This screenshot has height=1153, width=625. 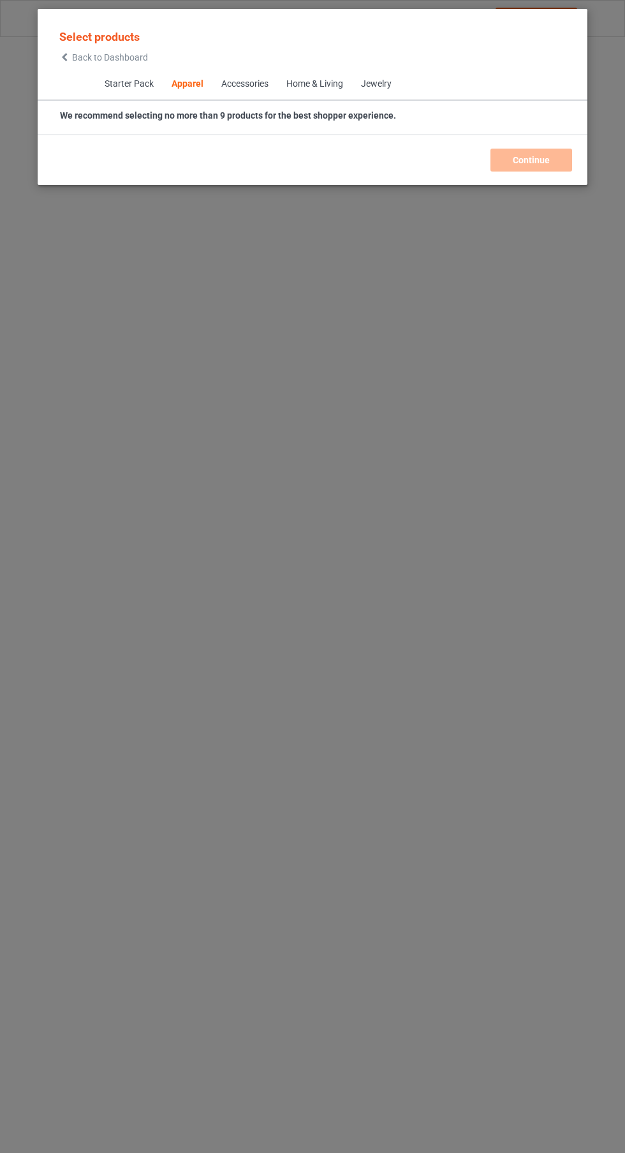 What do you see at coordinates (314, 84) in the screenshot?
I see `div: Home & Living` at bounding box center [314, 84].